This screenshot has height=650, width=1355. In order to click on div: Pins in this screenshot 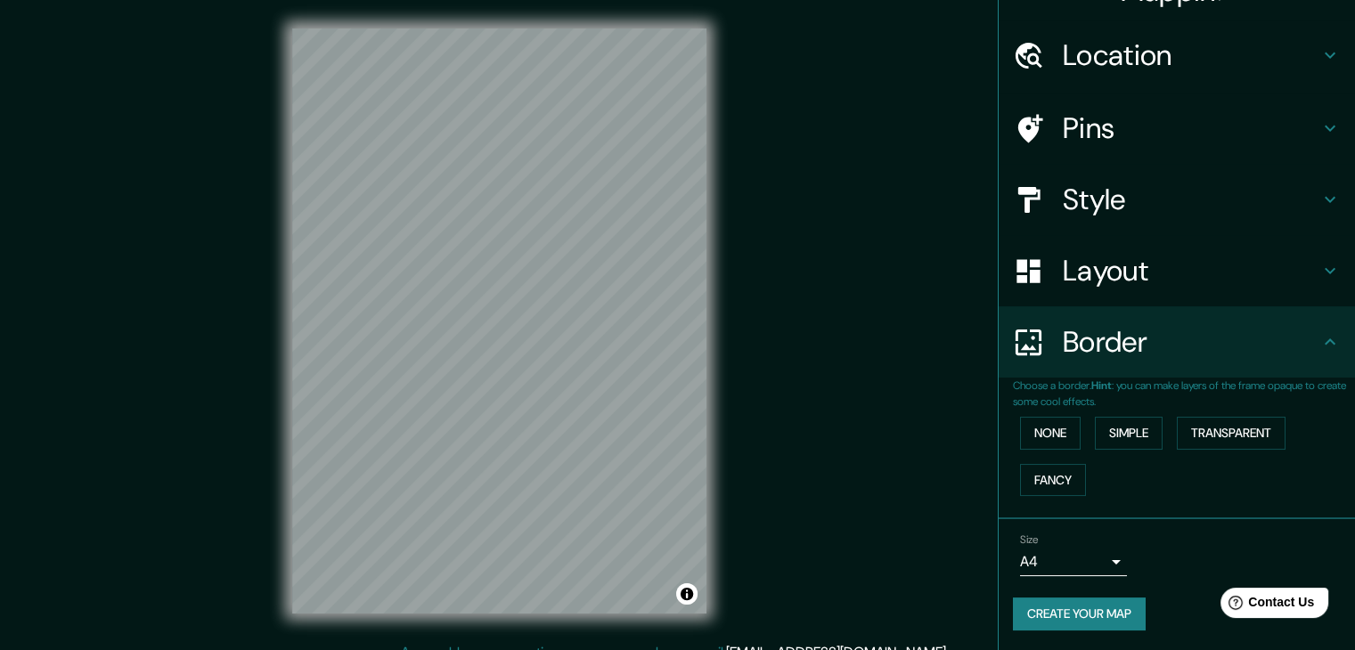, I will do `click(1177, 128)`.